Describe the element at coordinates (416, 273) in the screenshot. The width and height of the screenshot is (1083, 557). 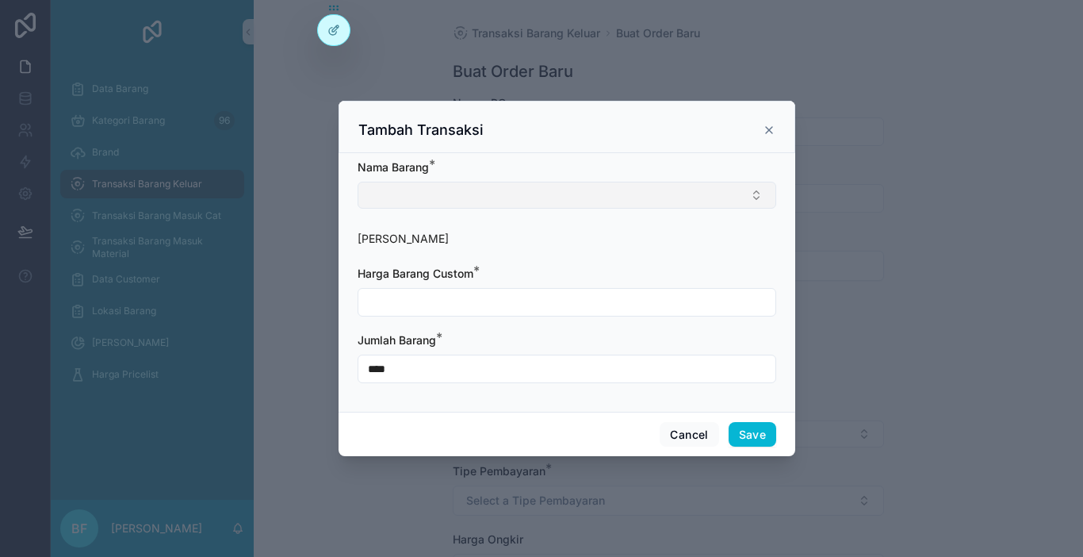
I see `span: Harga Barang Custom` at that location.